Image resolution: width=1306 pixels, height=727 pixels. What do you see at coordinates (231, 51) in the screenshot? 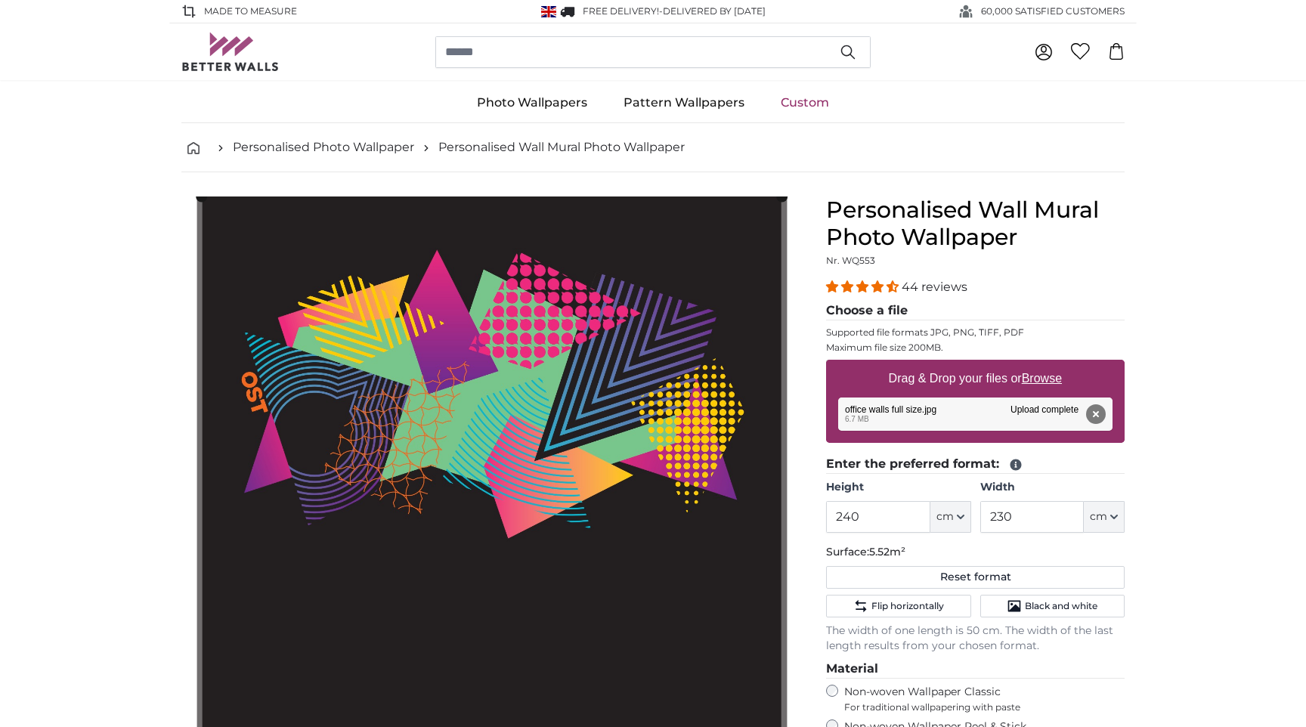
I see `img: Betterwalls` at bounding box center [231, 51].